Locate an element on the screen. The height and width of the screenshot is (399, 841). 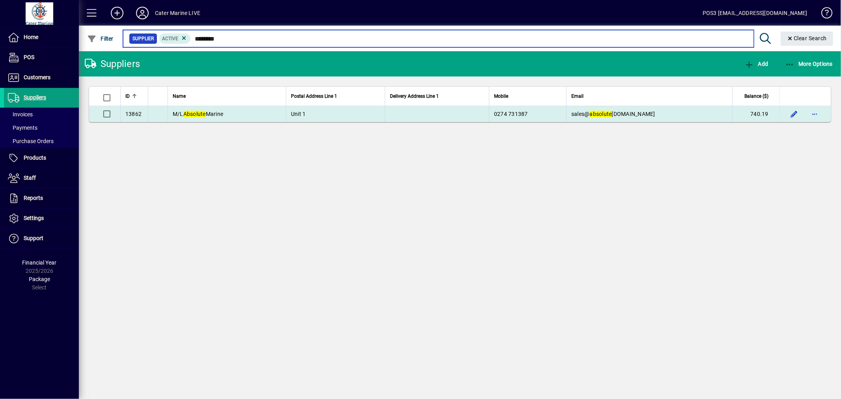
button: Edit is located at coordinates (794, 114).